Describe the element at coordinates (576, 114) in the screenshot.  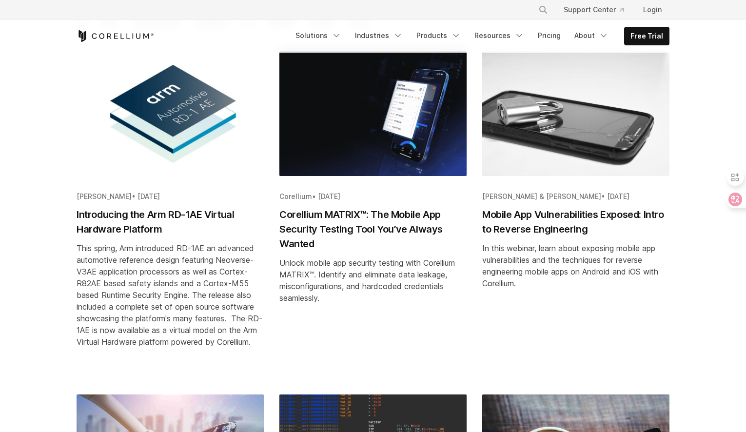
I see `img: Mobile App Vulnerabilities Exposed: Intro to Reverse Engineering` at that location.